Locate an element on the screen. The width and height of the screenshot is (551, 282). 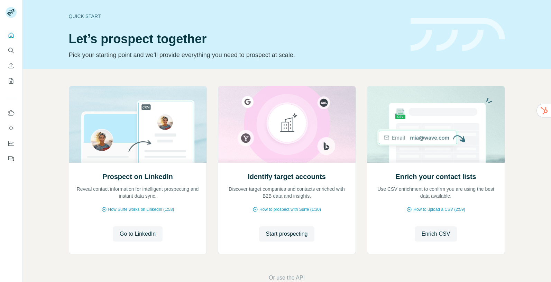
button: Or use the API is located at coordinates (287, 278).